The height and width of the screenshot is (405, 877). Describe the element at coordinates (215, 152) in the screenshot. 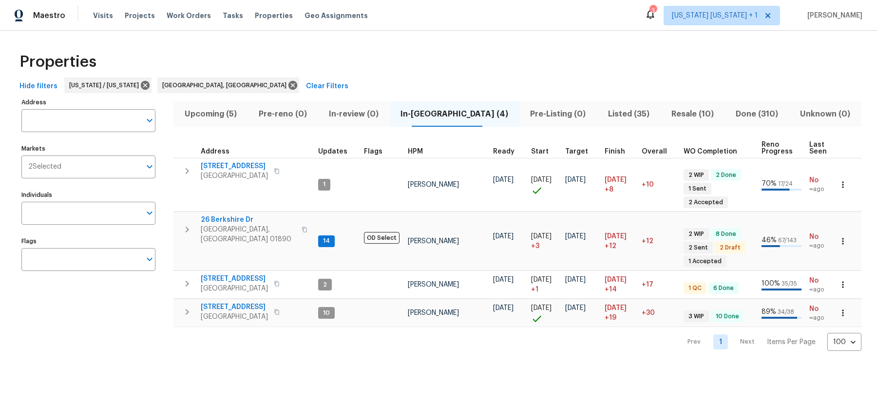

I see `span: Address` at that location.